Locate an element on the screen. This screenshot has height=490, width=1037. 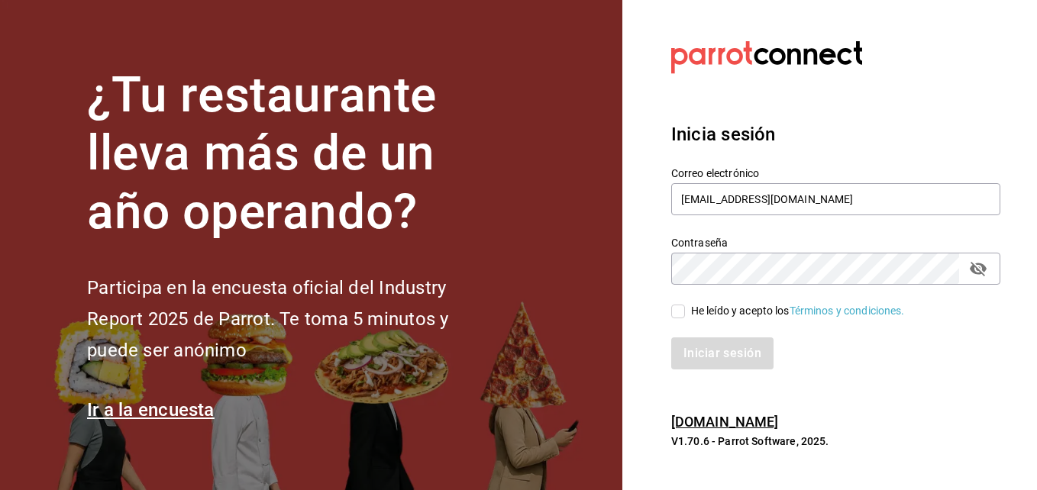
label: Correo electrónico is located at coordinates (835, 173).